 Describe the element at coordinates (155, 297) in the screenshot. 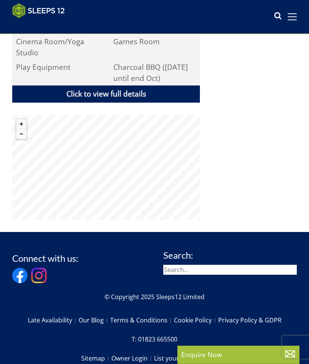

I see `p: © Copyright 2025 Sleeps12 Limited` at that location.